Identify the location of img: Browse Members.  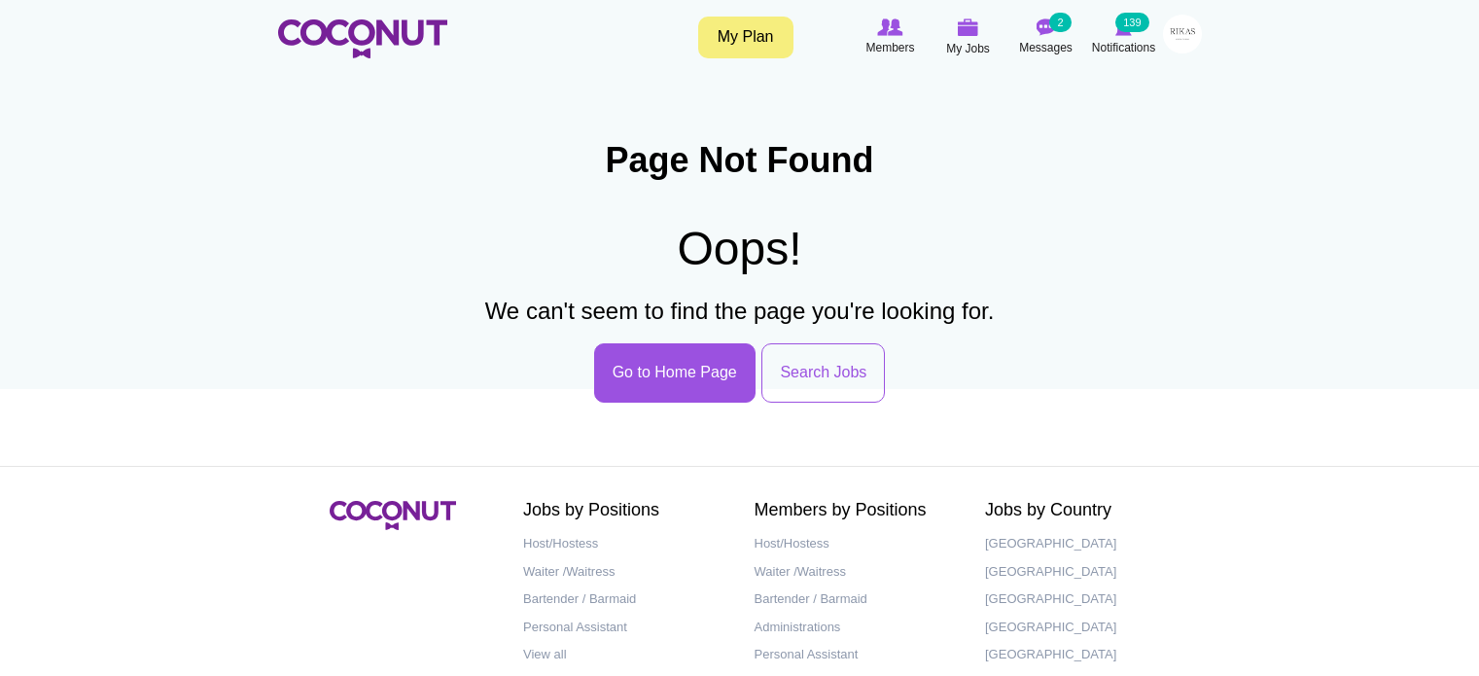
(890, 27).